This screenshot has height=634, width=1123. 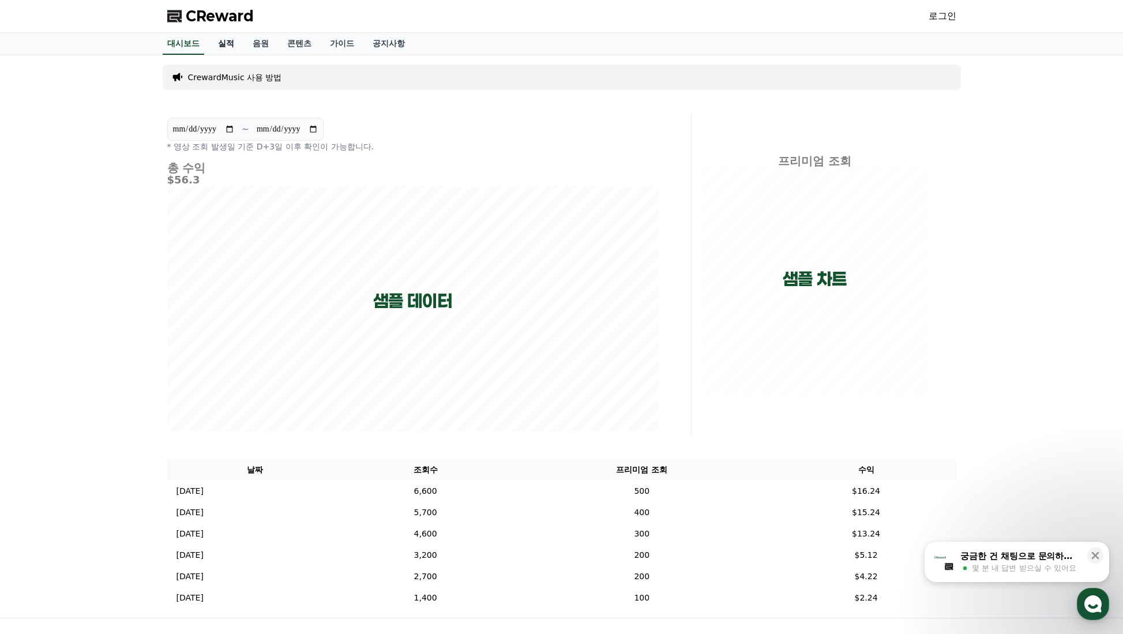 I want to click on a: 콘텐츠, so click(x=299, y=44).